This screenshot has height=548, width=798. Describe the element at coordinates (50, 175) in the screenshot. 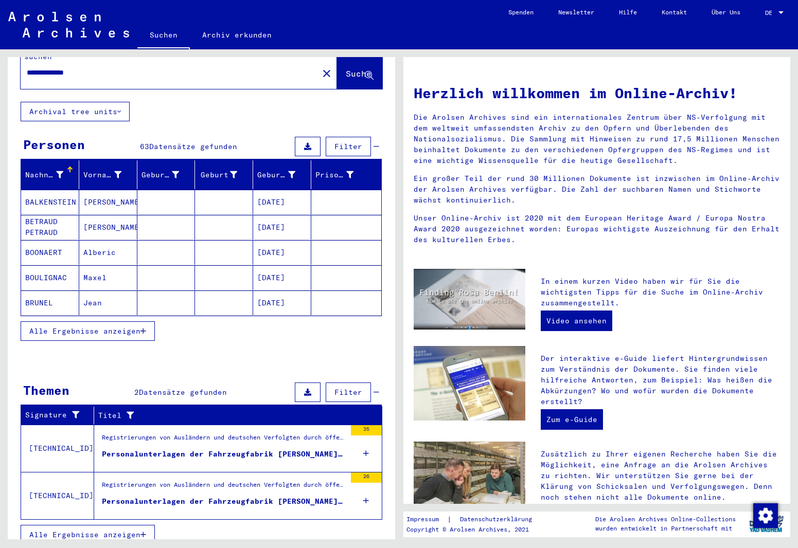

I see `mat-header-cell: Nachname` at that location.